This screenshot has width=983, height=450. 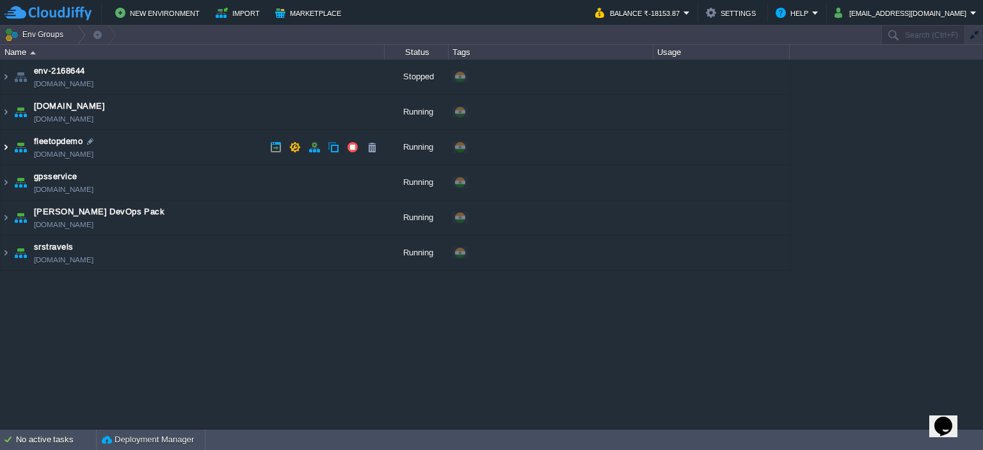 I want to click on button: Env Groups, so click(x=36, y=35).